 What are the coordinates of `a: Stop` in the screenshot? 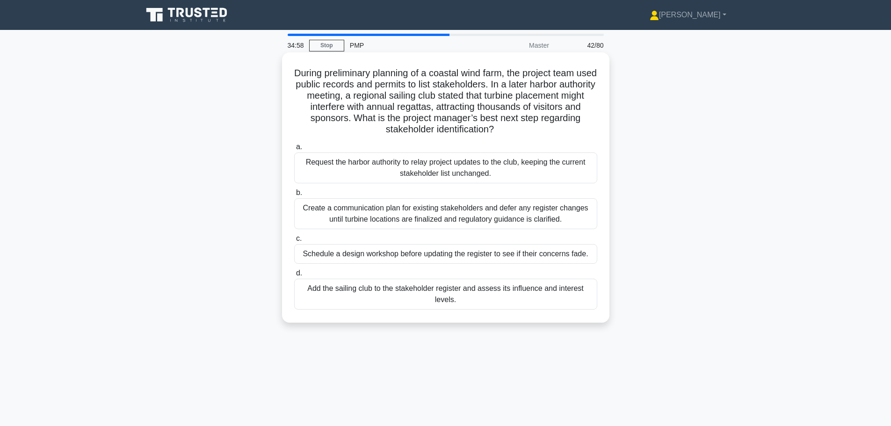 It's located at (326, 45).